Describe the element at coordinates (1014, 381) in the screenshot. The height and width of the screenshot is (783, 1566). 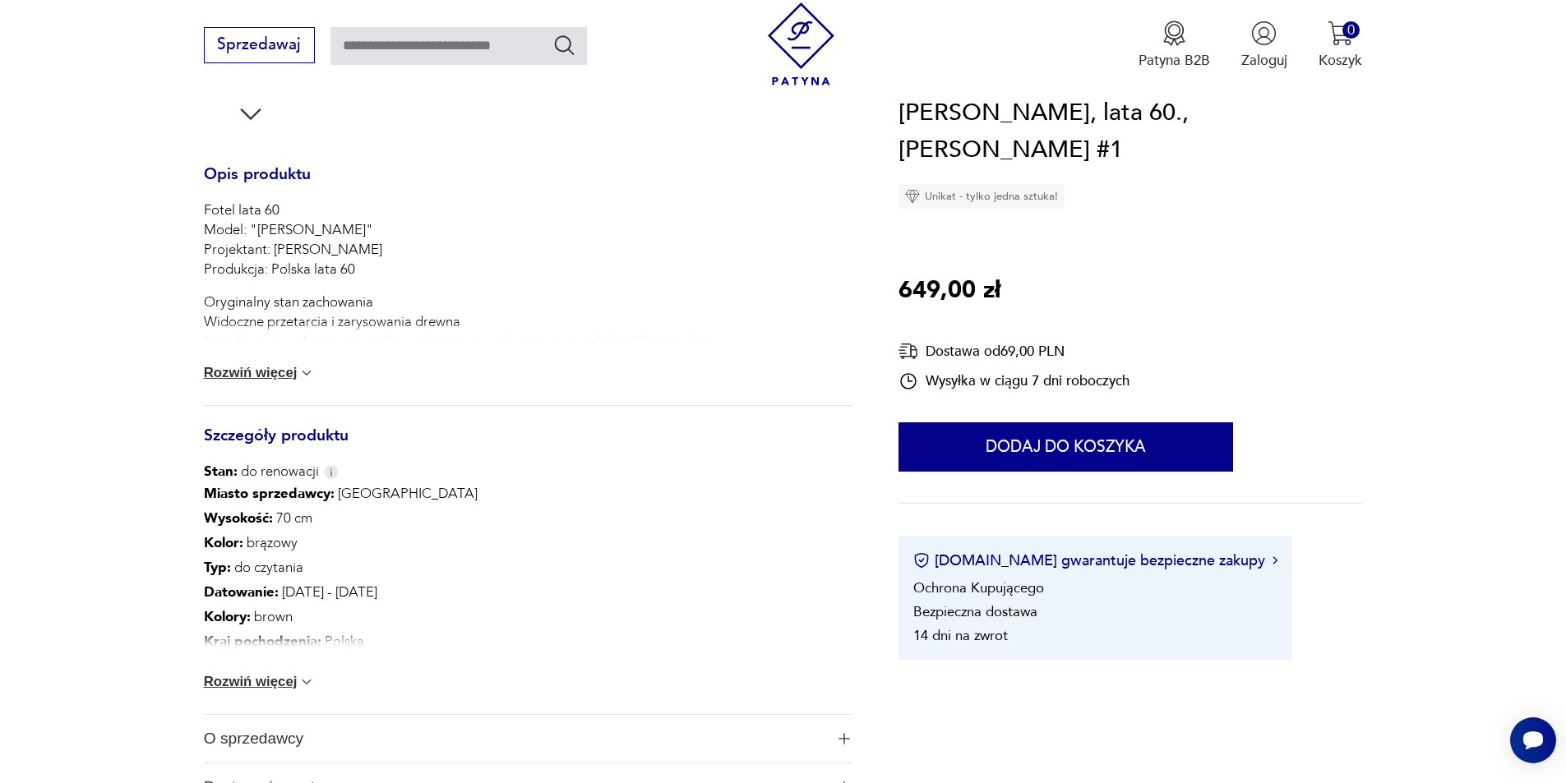
I see `div: Wysyłka w ciągu 7 dni roboczych` at that location.